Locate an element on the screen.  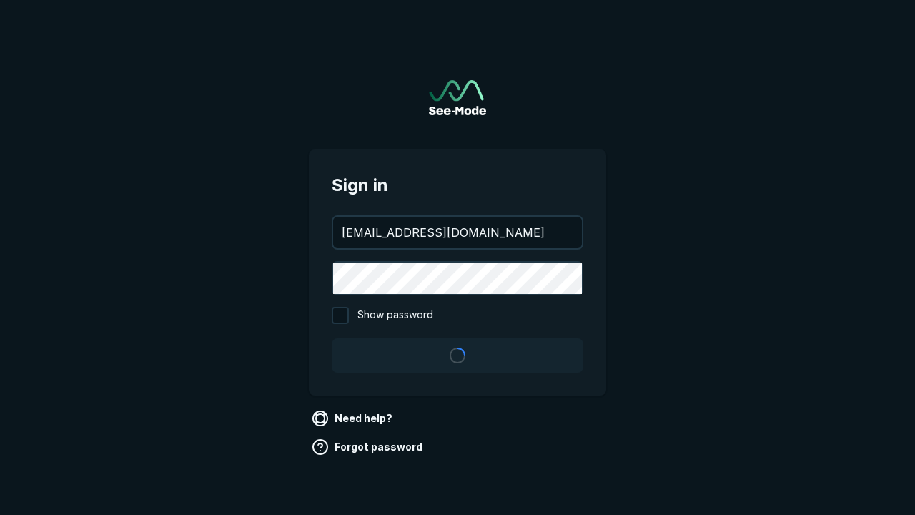
a: Forgot password is located at coordinates (368, 447).